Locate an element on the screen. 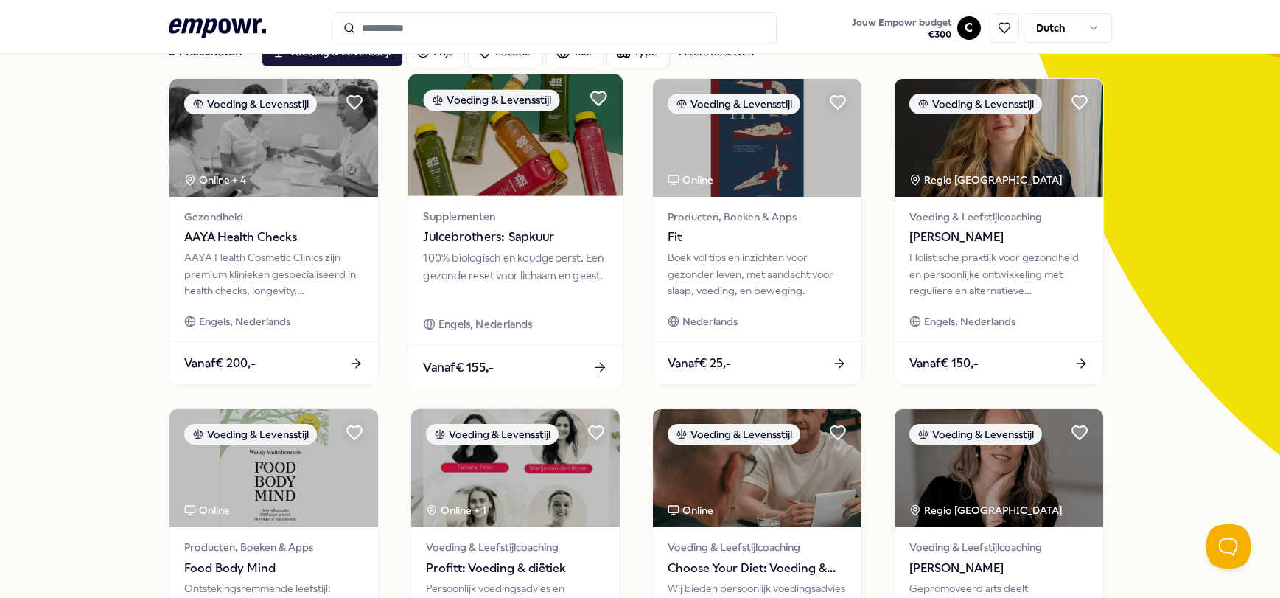  span: Fit is located at coordinates (757, 237).